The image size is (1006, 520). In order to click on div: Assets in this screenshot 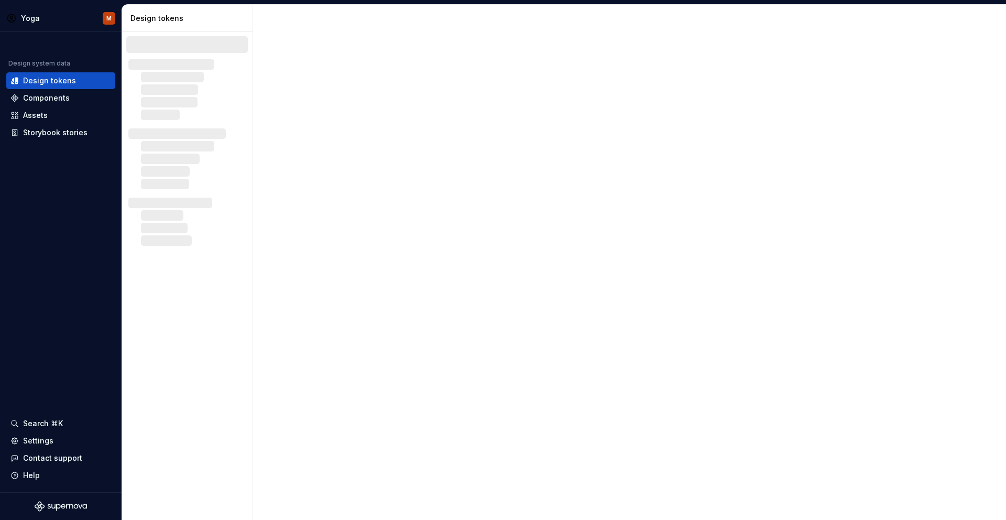, I will do `click(35, 115)`.